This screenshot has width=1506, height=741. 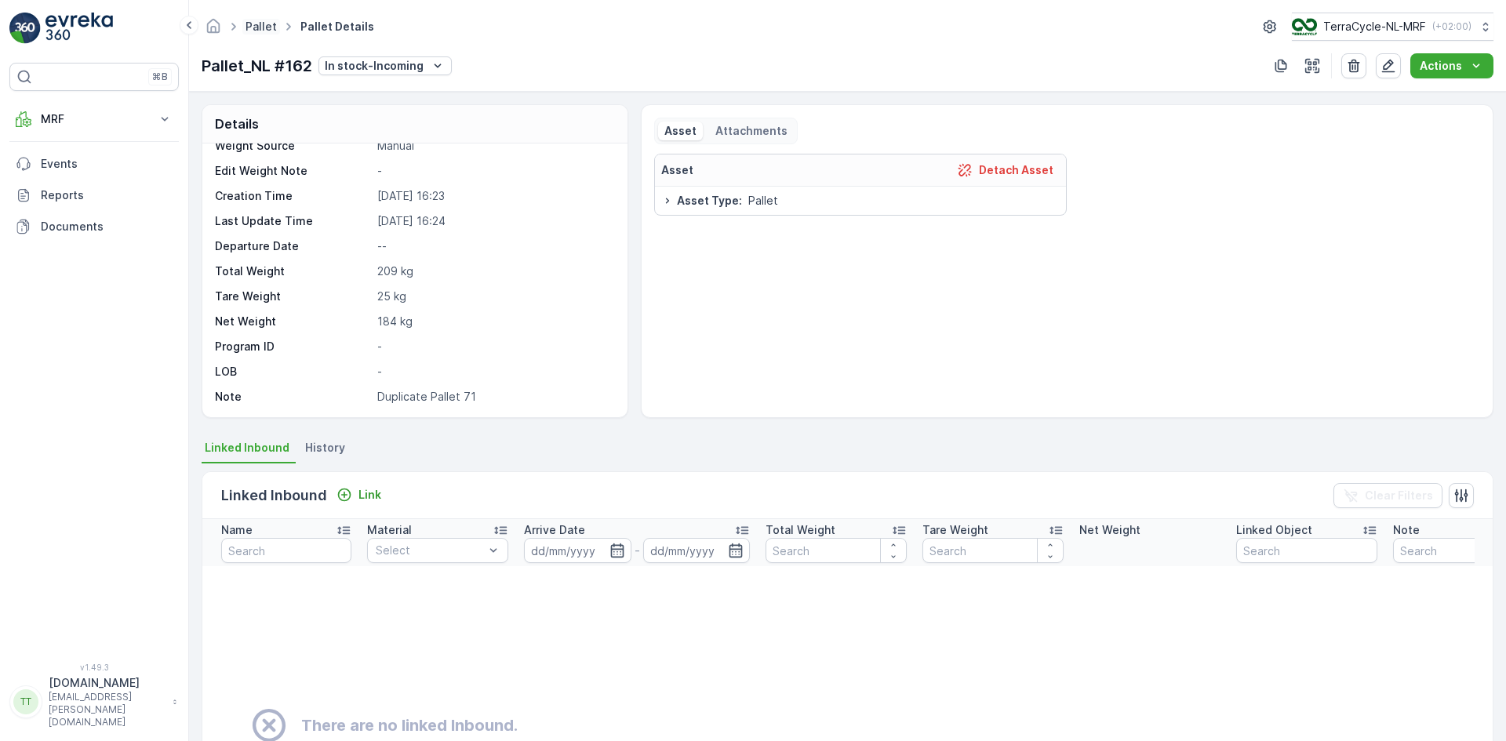 What do you see at coordinates (325, 448) in the screenshot?
I see `span: History` at bounding box center [325, 448].